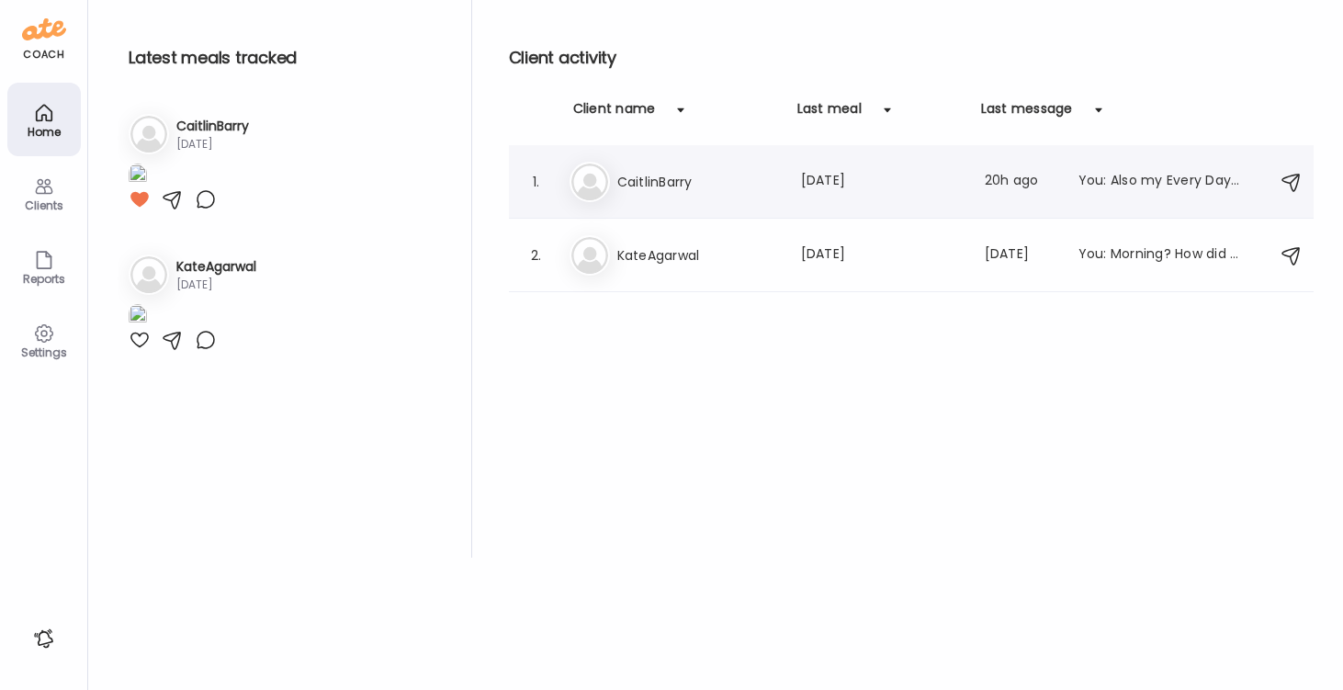  What do you see at coordinates (138, 175) in the screenshot?
I see `img: images%2FApNfR3koveOr0o4RHE7uAU2bAf22%2FQwAOXEpyybySQ2lKEdKU%2Fjl4k4dY1QPaLEDSfpy1u_1080` at bounding box center [138, 175].